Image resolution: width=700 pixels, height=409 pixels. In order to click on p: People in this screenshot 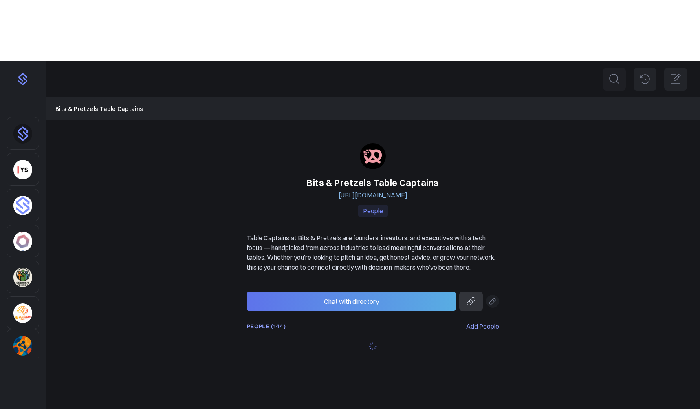, I will do `click(373, 210)`.